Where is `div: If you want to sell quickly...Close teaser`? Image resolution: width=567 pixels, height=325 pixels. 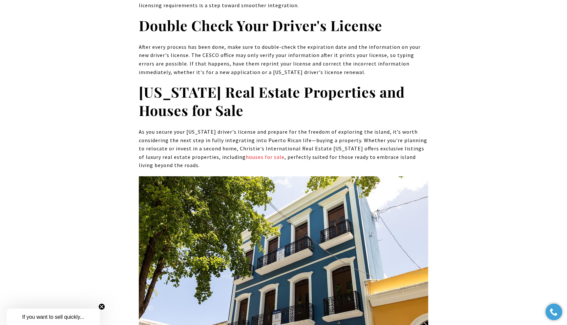
div: If you want to sell quickly...Close teaser is located at coordinates (53, 317).